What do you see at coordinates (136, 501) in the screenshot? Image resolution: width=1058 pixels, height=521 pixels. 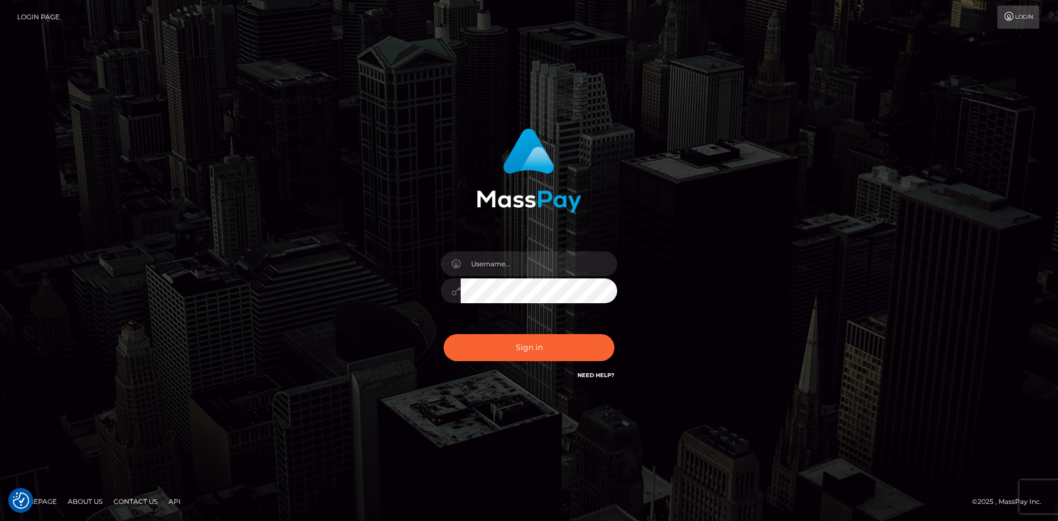 I see `a: Contact Us` at bounding box center [136, 501].